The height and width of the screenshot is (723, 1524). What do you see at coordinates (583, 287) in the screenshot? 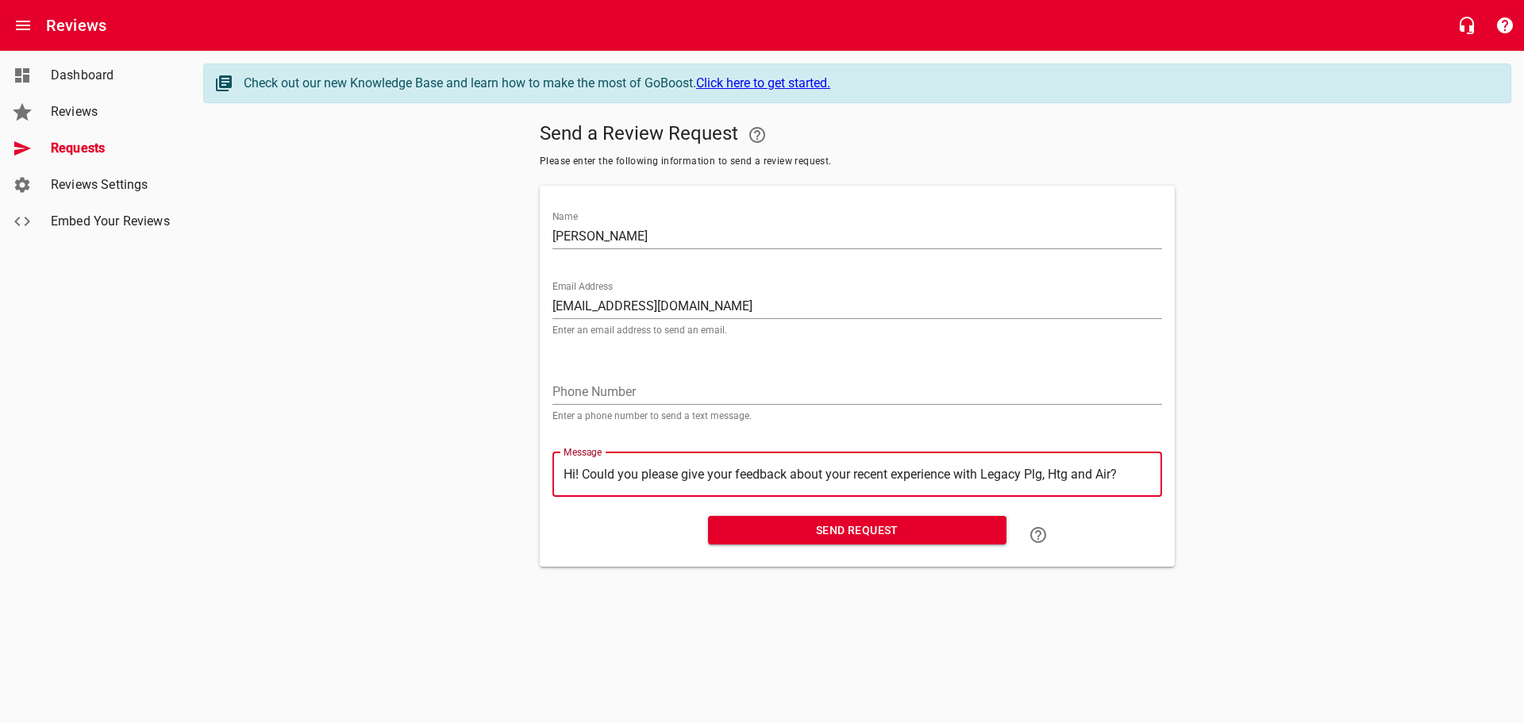
I see `label: Email Address` at bounding box center [583, 287].